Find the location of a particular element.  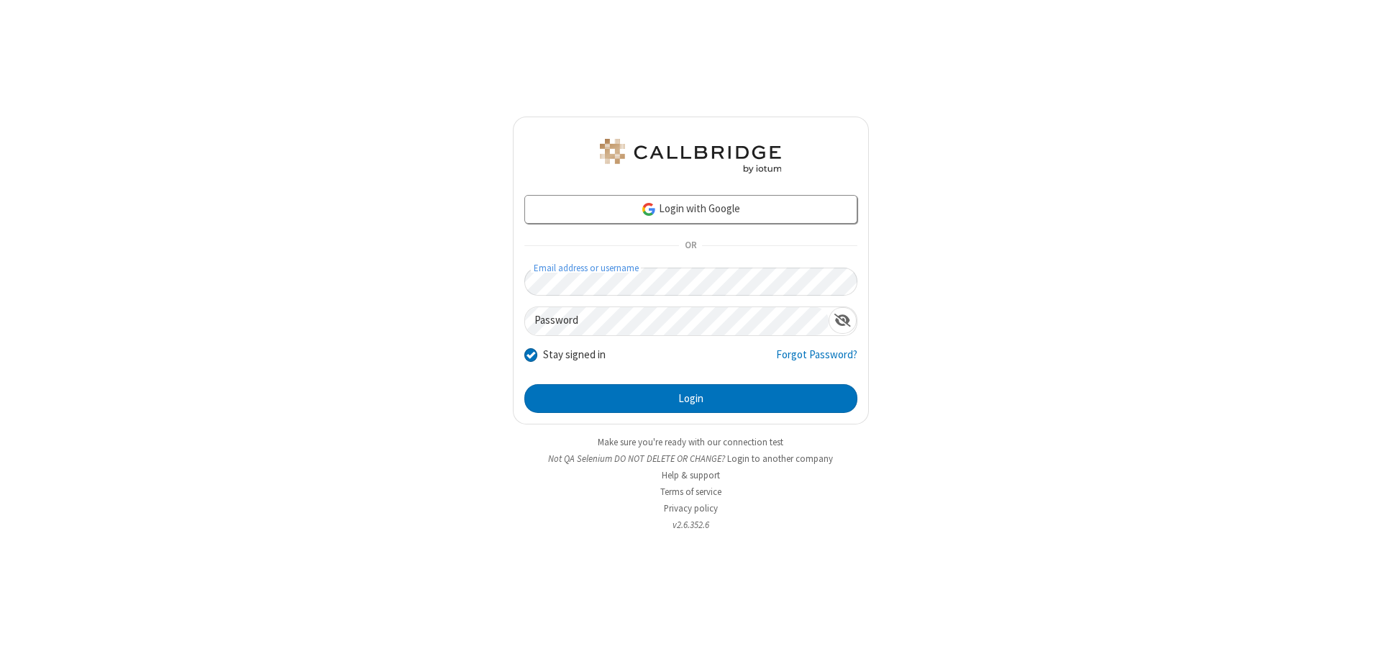

input: Email address or username is located at coordinates (690, 281).